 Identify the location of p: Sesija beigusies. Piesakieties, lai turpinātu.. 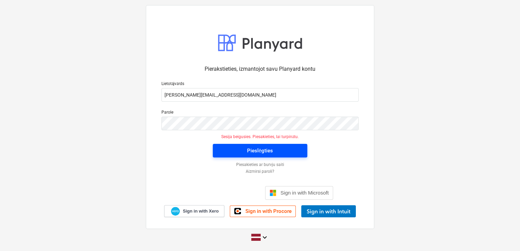
(260, 137).